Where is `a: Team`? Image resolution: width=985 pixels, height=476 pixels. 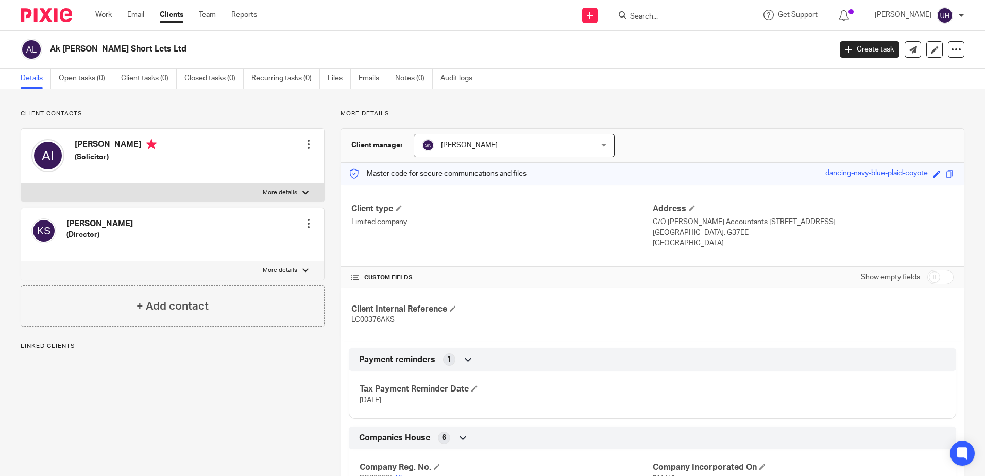
a: Team is located at coordinates (207, 15).